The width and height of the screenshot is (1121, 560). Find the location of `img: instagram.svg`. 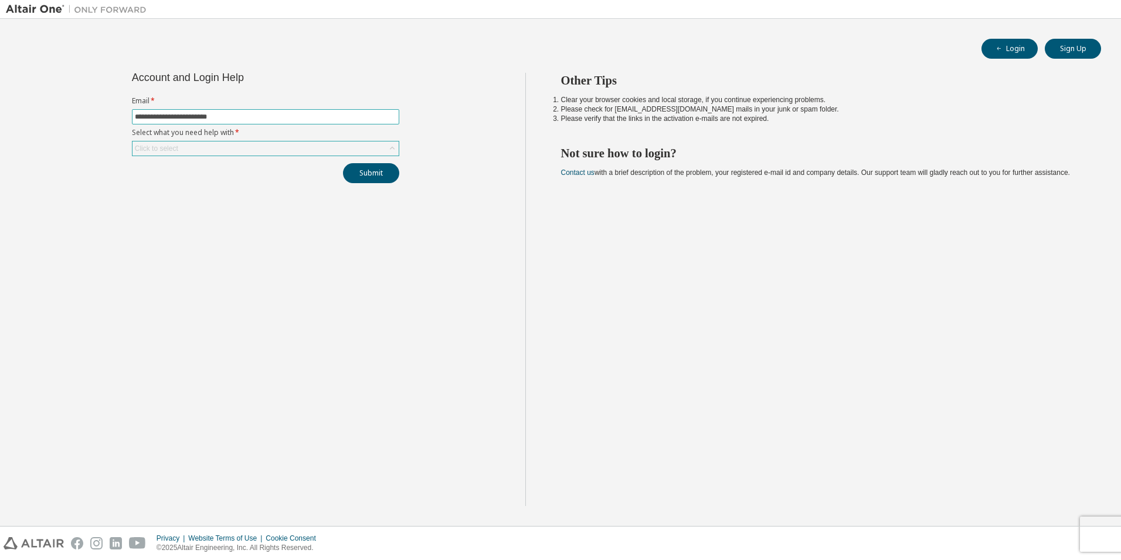

img: instagram.svg is located at coordinates (96, 543).